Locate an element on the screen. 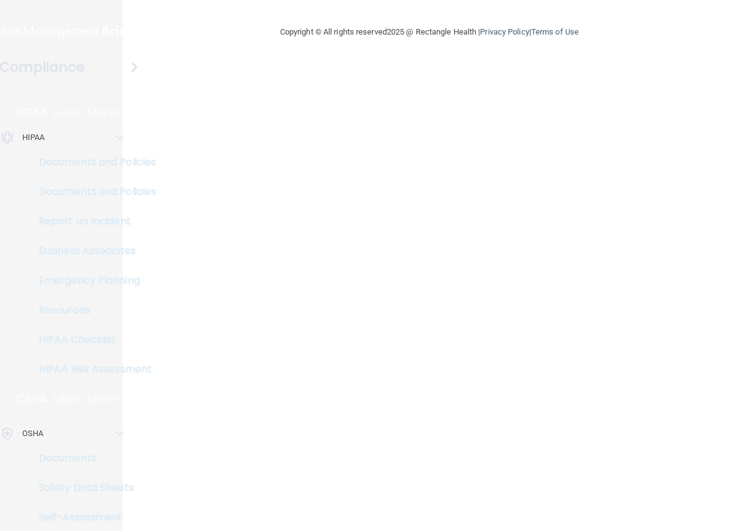 Image resolution: width=736 pixels, height=531 pixels. p: Report an Incident is located at coordinates (92, 222).